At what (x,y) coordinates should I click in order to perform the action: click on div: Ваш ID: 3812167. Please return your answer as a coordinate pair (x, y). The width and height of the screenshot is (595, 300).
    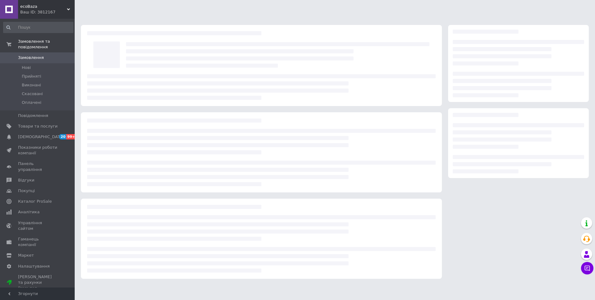
    Looking at the image, I should click on (47, 12).